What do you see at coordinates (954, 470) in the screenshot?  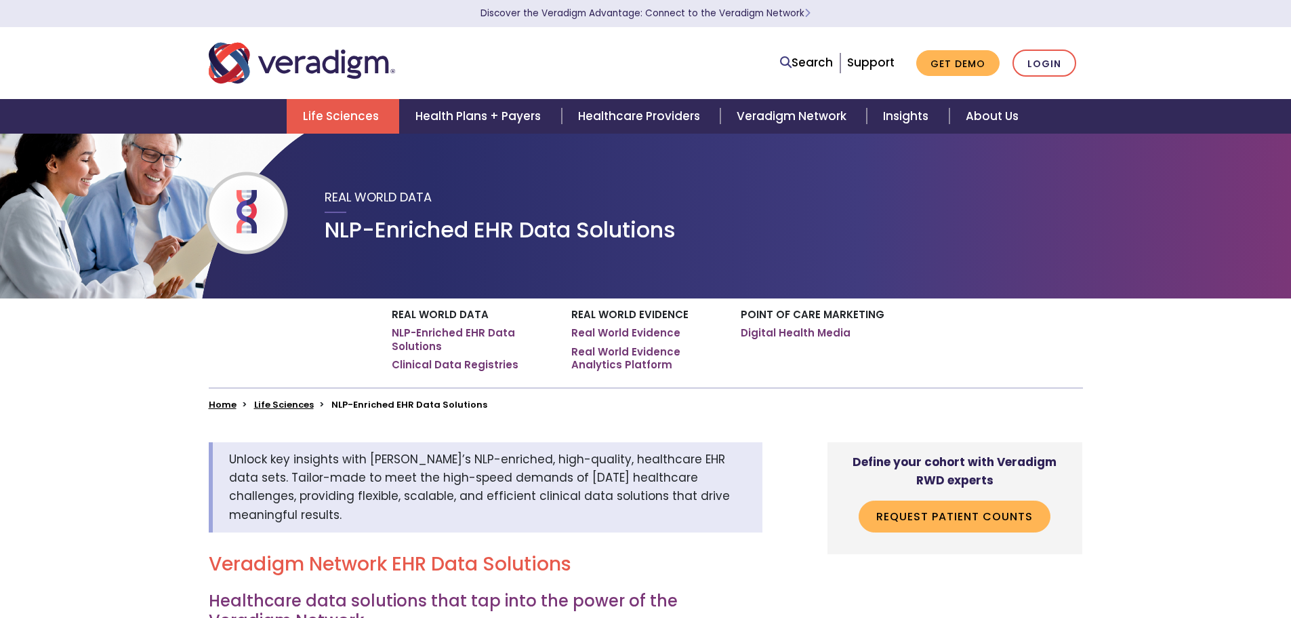 I see `strong: Define your cohort with Veradigm RWD experts` at bounding box center [954, 470].